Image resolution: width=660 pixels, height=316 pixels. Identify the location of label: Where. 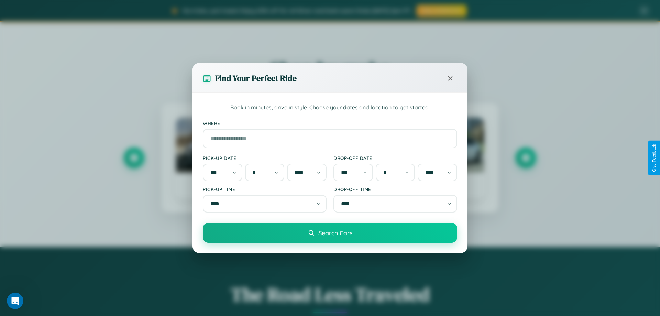
(330, 123).